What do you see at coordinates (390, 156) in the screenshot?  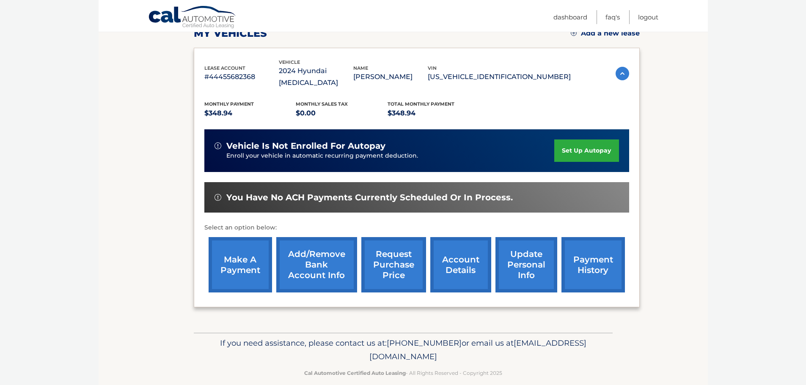 I see `p: Enroll your vehicle in automatic recurring payment deduction.` at bounding box center [390, 156].